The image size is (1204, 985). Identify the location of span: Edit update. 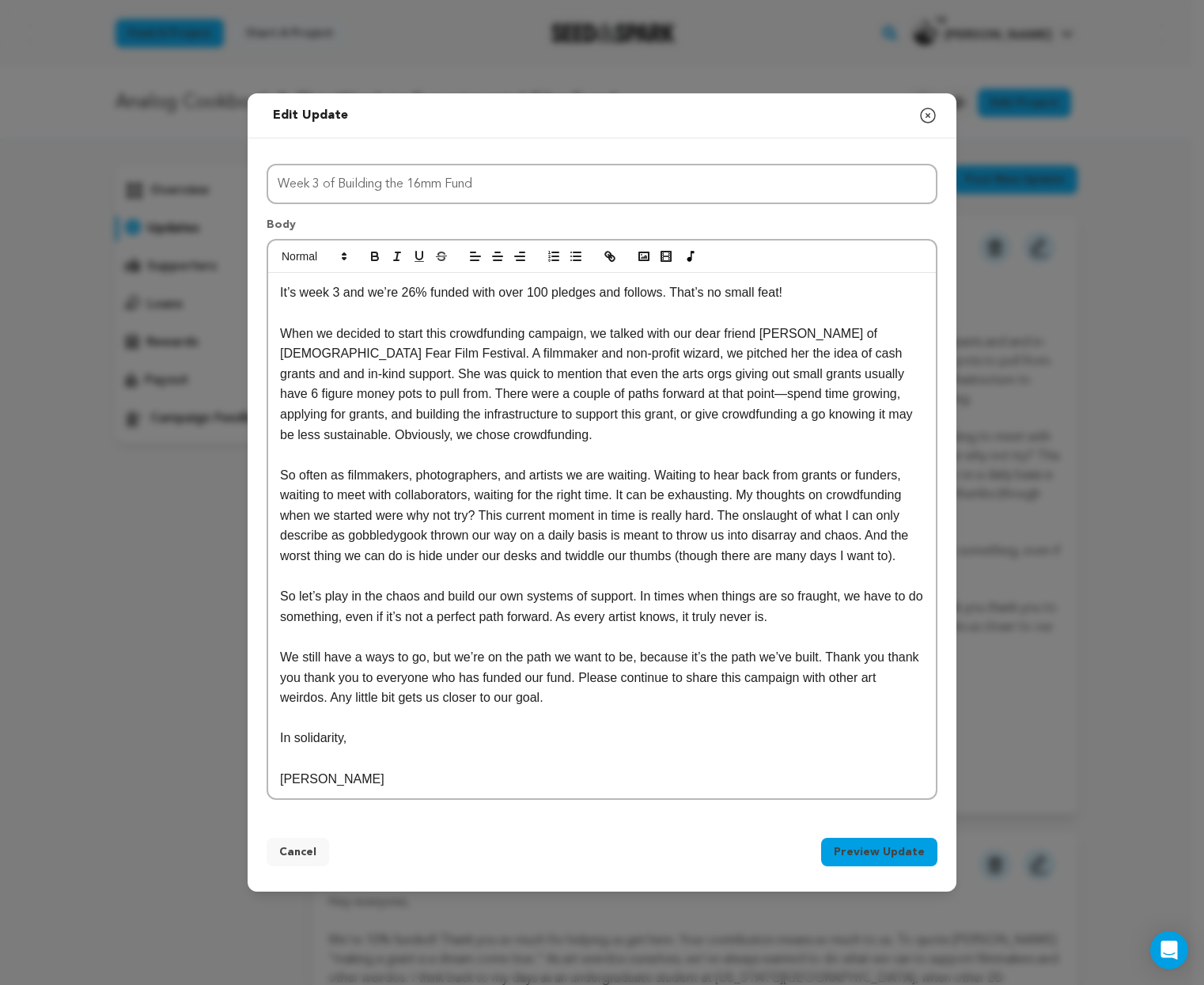
(310, 115).